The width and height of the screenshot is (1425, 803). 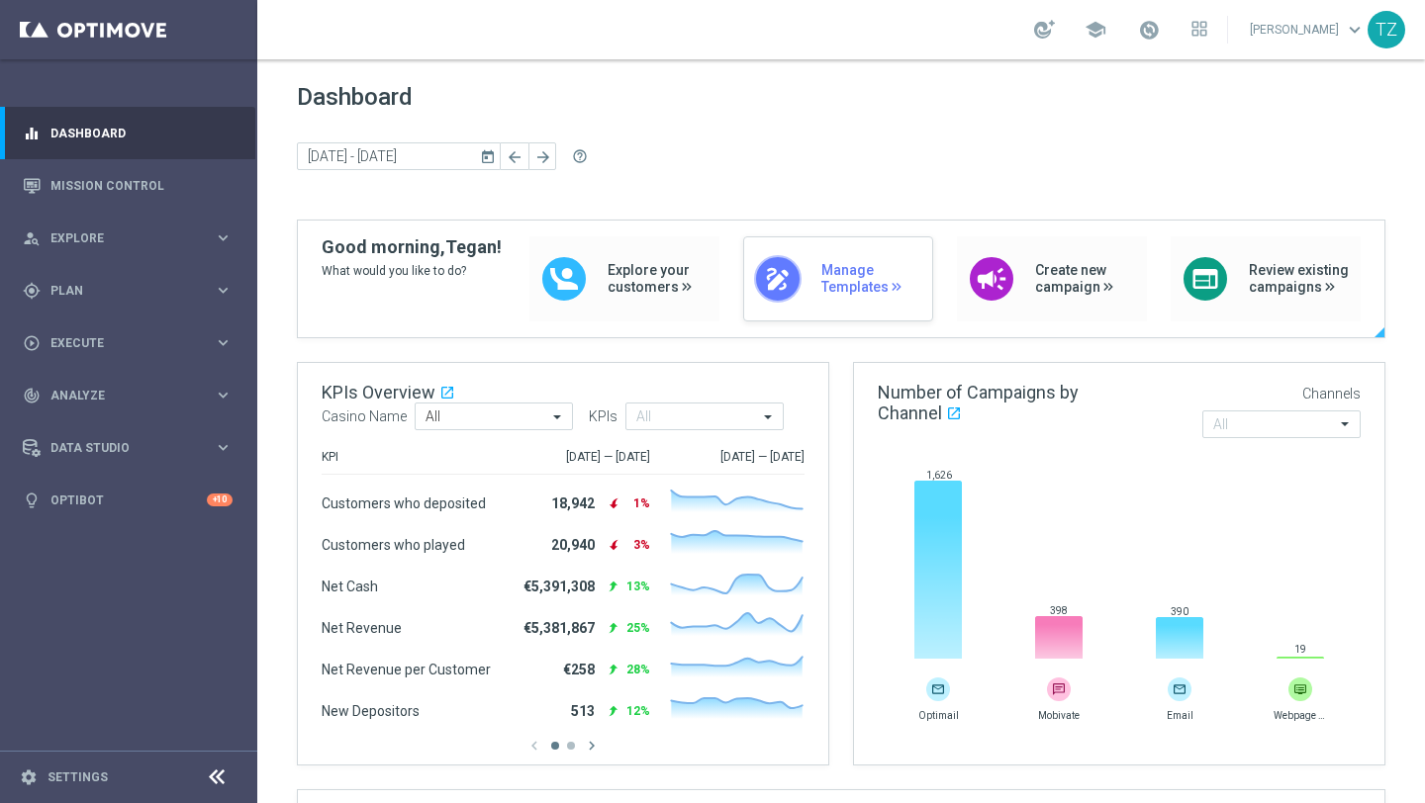 What do you see at coordinates (142, 133) in the screenshot?
I see `a: Dashboard` at bounding box center [142, 133].